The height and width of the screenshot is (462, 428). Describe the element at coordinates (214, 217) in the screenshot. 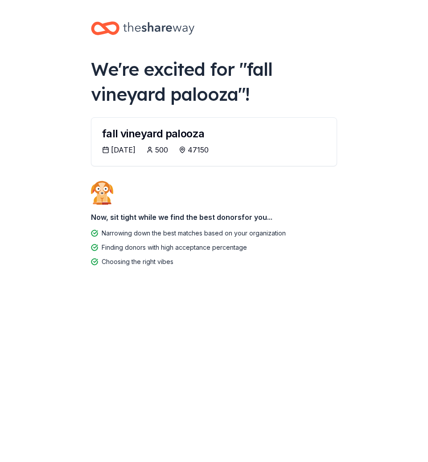

I see `div: Now, sit tight while we find the best donors for you...` at that location.